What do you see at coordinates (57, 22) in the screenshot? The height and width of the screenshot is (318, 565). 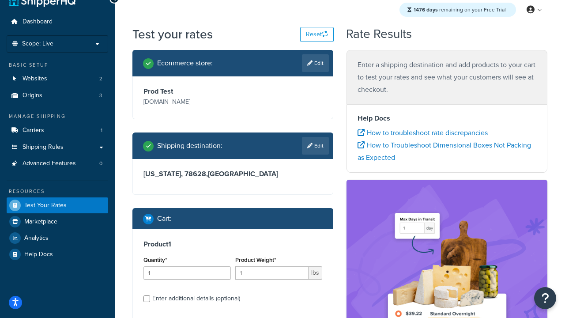 I see `a: Dashboard` at bounding box center [57, 22].